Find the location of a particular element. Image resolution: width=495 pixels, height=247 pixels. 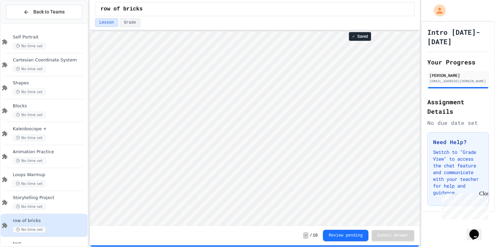

button: Review pending is located at coordinates (346, 235).